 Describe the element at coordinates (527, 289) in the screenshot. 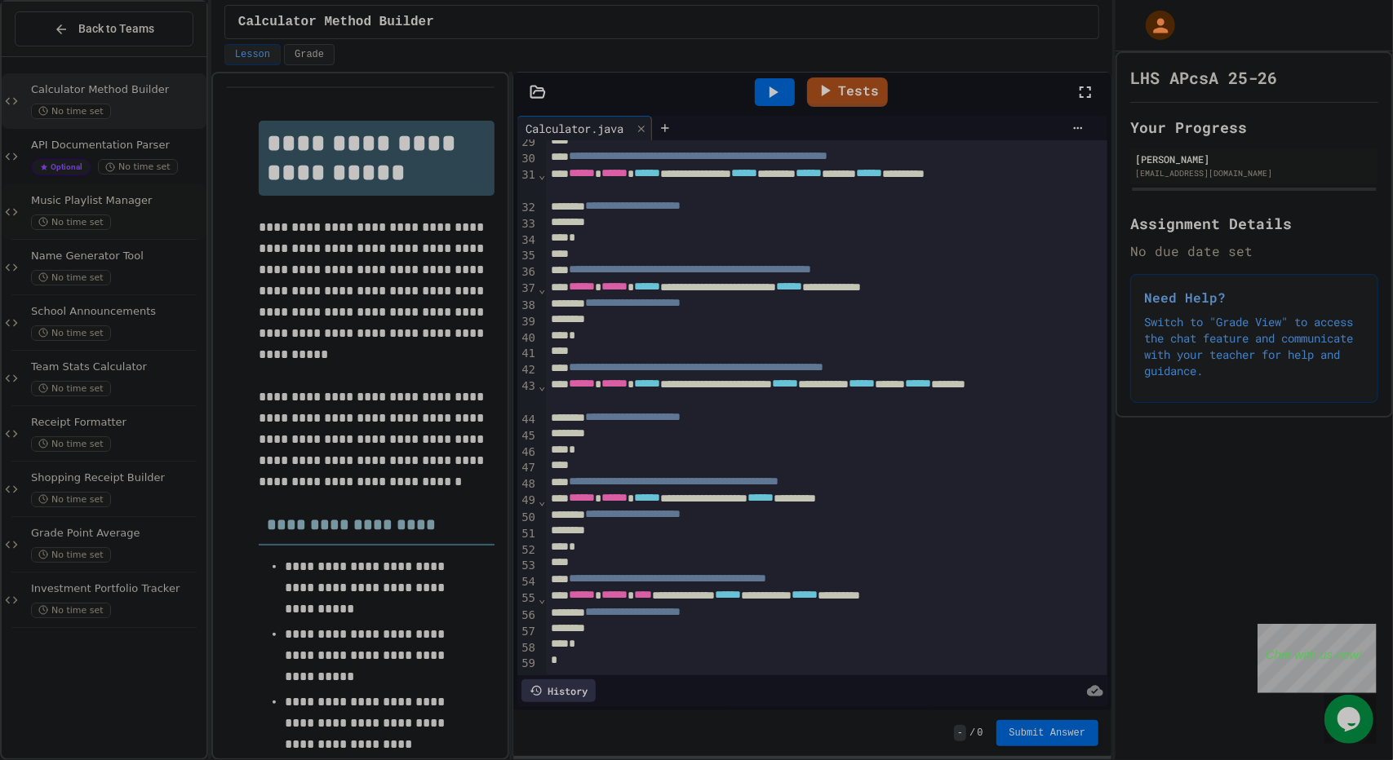

I see `div: 37` at that location.